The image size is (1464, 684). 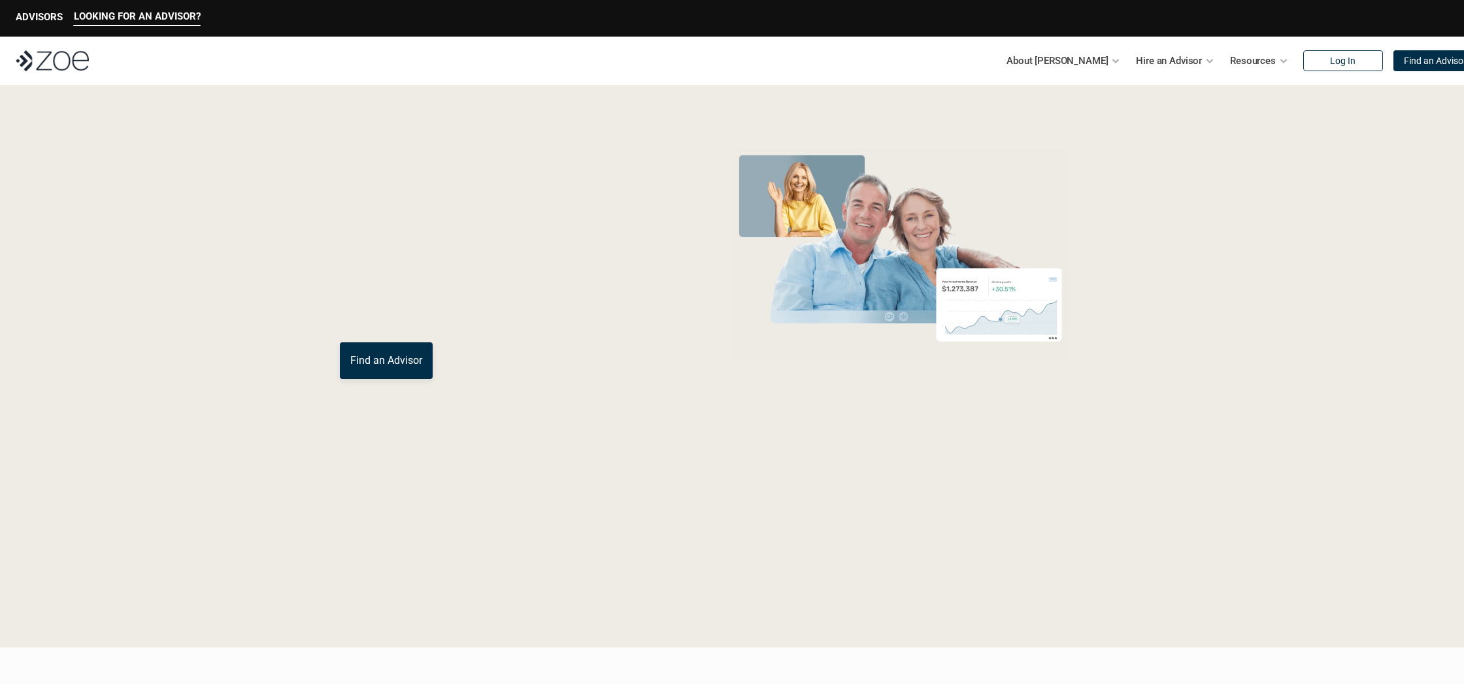 I want to click on a: Log In, so click(x=1343, y=61).